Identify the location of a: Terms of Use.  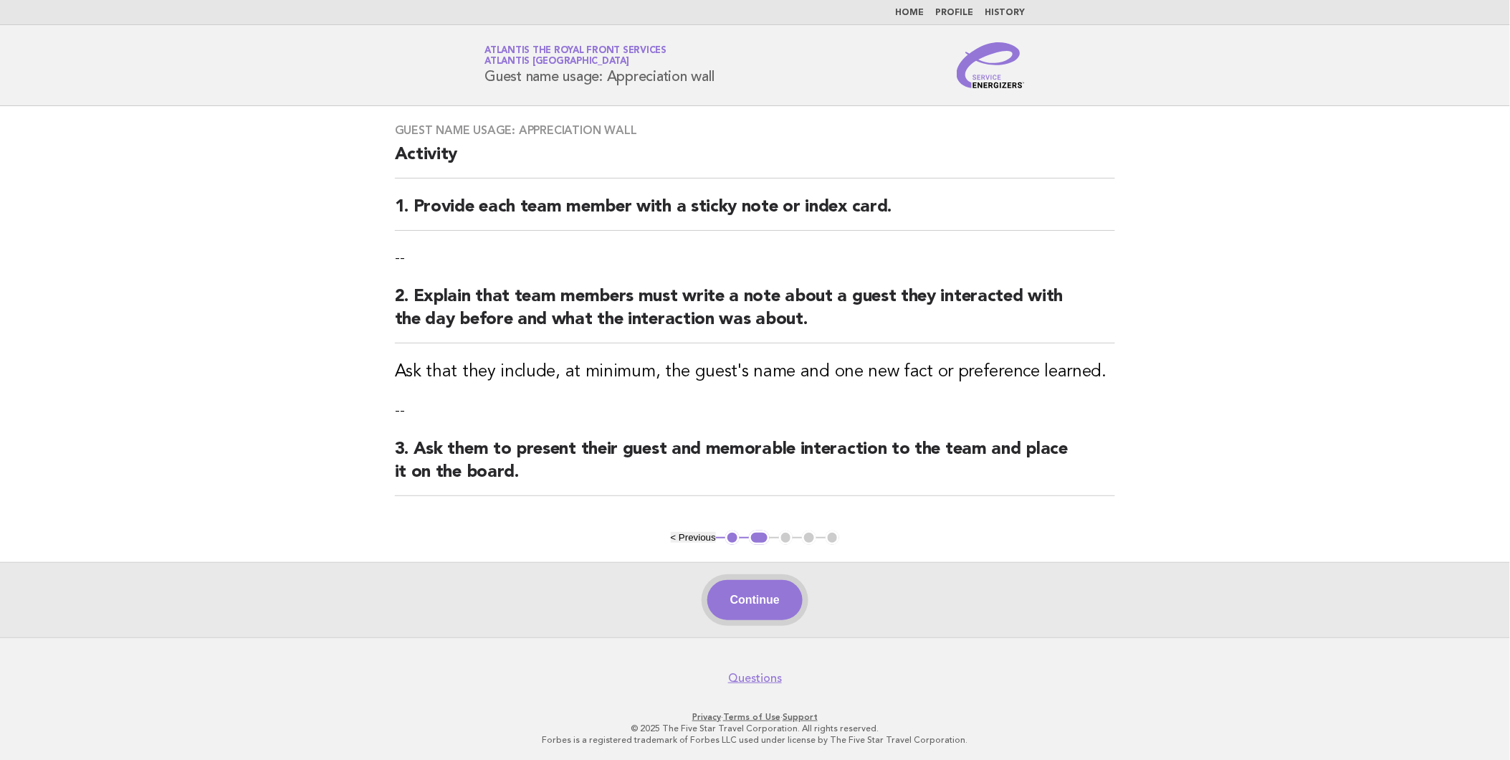
(752, 717).